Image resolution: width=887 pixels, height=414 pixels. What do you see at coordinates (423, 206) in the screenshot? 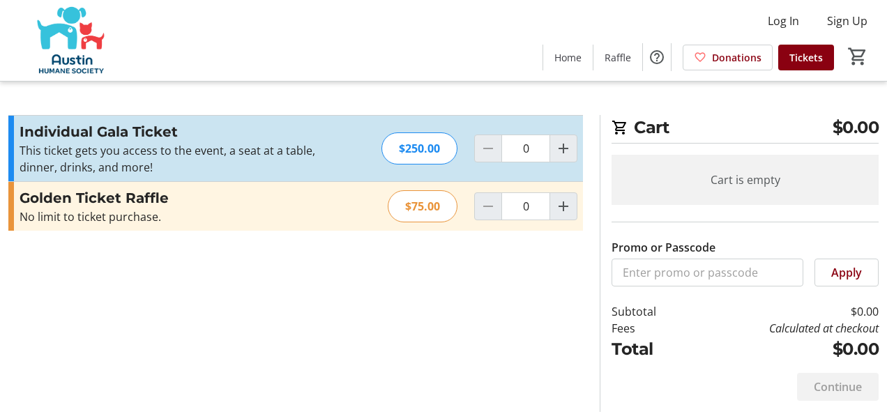
I see `div: $75.00` at bounding box center [423, 206].